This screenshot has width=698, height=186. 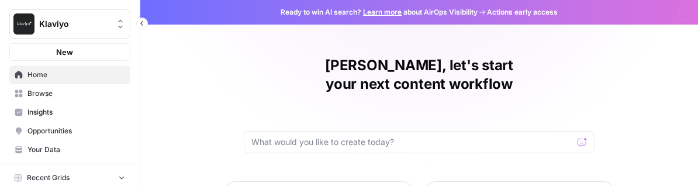 I want to click on span: Home, so click(x=76, y=75).